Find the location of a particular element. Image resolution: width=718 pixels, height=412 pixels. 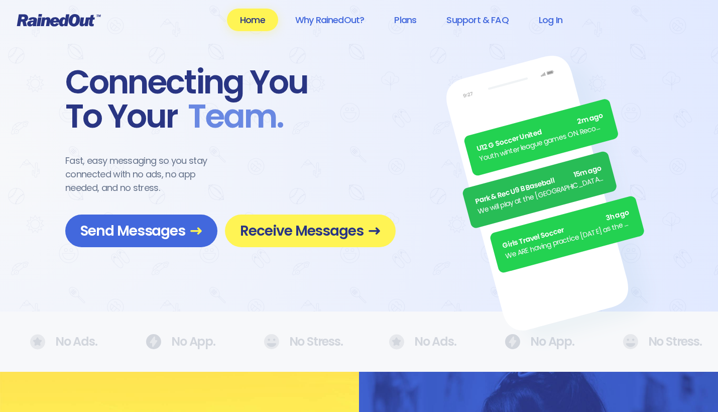

div: Park & Rec U9 B Baseball is located at coordinates (538, 185).